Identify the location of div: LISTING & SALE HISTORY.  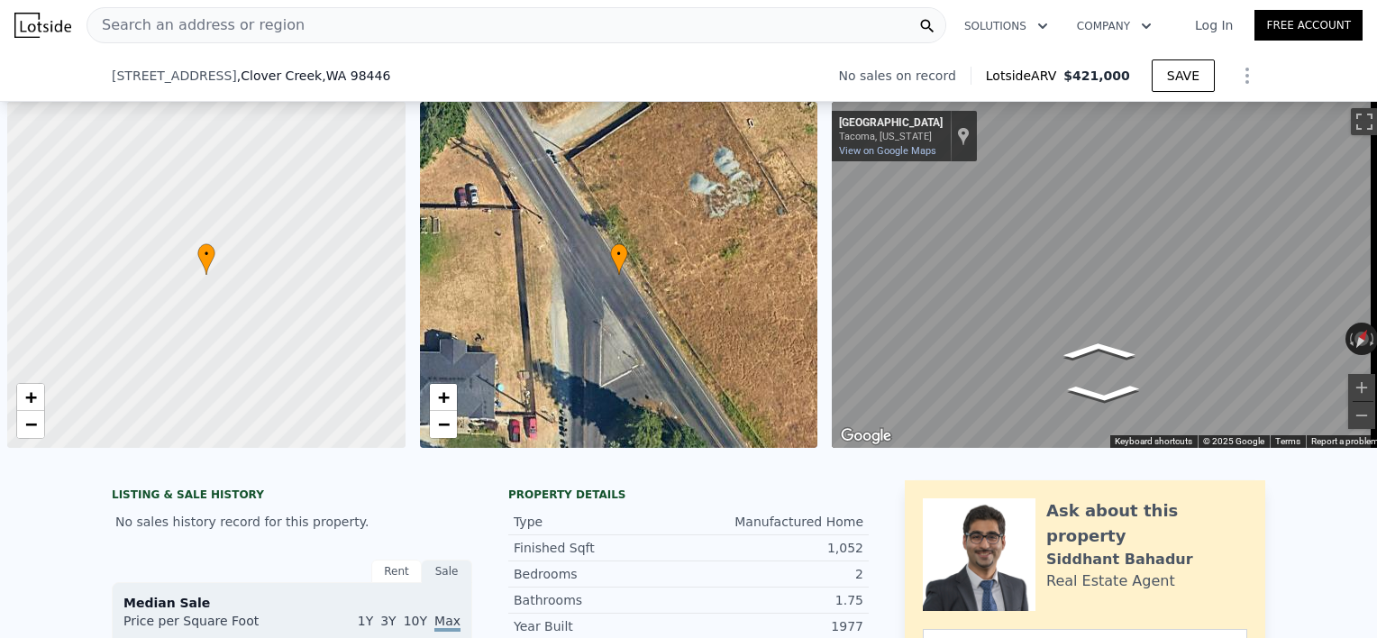
(292, 497).